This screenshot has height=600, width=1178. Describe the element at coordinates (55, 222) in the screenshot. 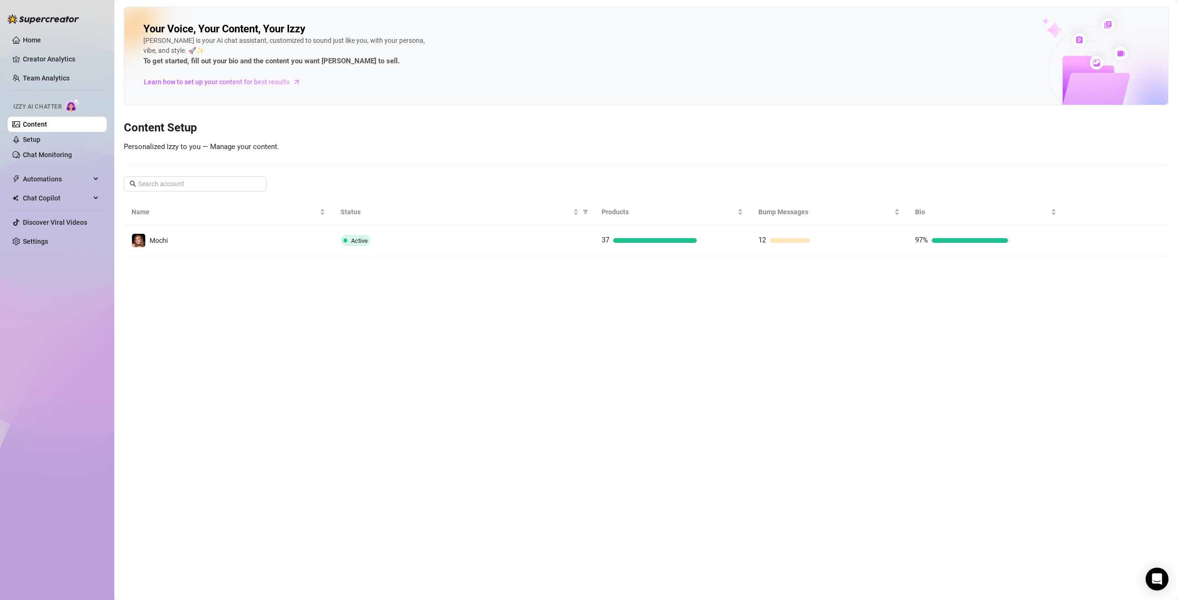

I see `a: Discover Viral Videos` at that location.